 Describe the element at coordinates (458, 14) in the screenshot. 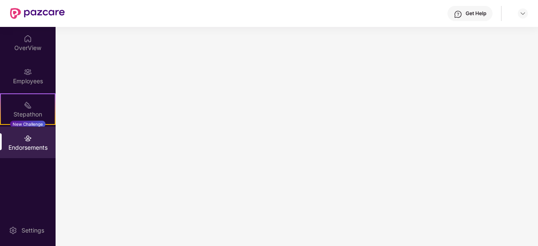

I see `img: svg+xml;base64,PHN2ZyBpZD0iSGVscC0zMngzMiIgeG1sbnM9Imh0dHA6Ly93d3cudzMub3JnLzIwMDAvc3ZnIiB3aWR0aD...` at that location.